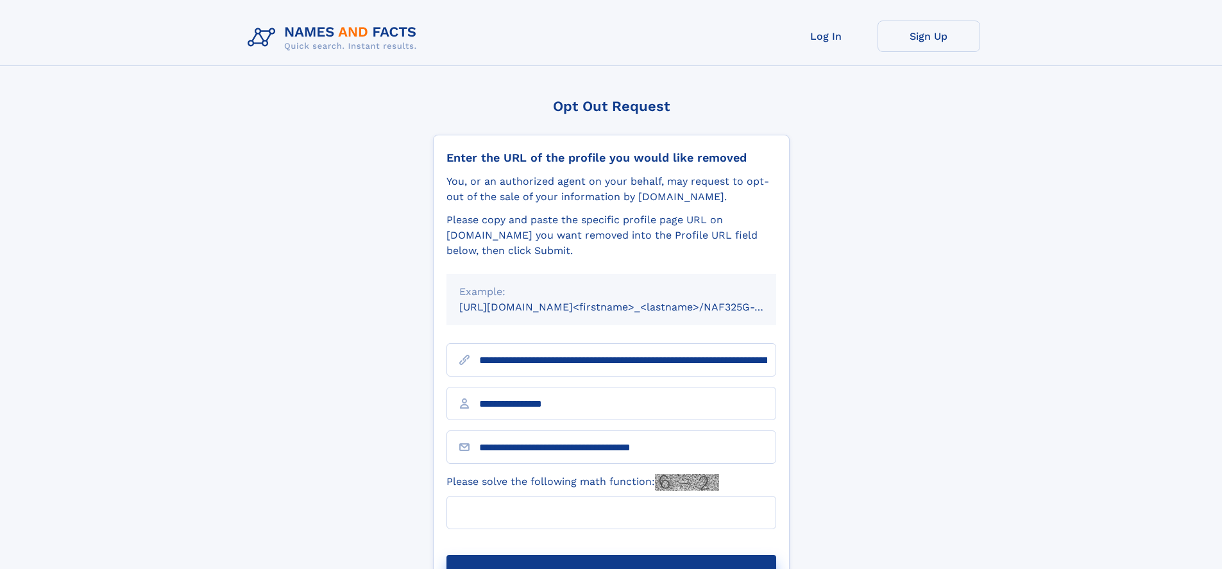 The image size is (1222, 569). I want to click on div: Opt Out Request, so click(612, 106).